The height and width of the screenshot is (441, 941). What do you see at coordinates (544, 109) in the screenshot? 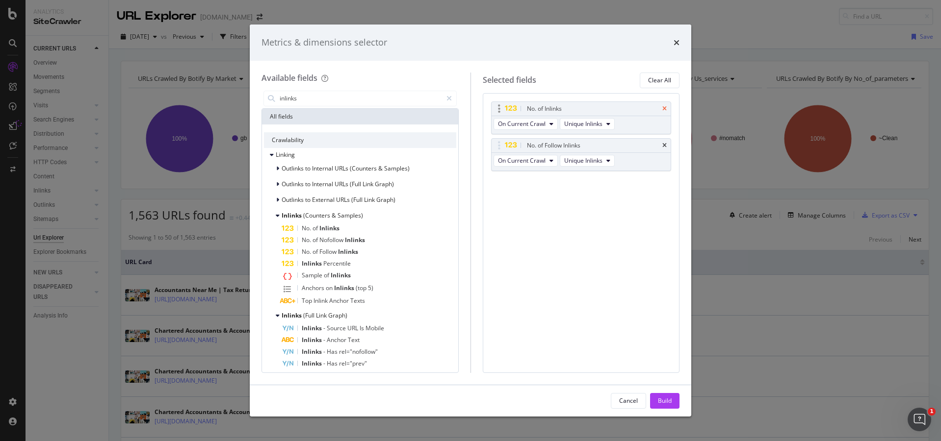
I see `div: No. of Inlinks` at bounding box center [544, 109].